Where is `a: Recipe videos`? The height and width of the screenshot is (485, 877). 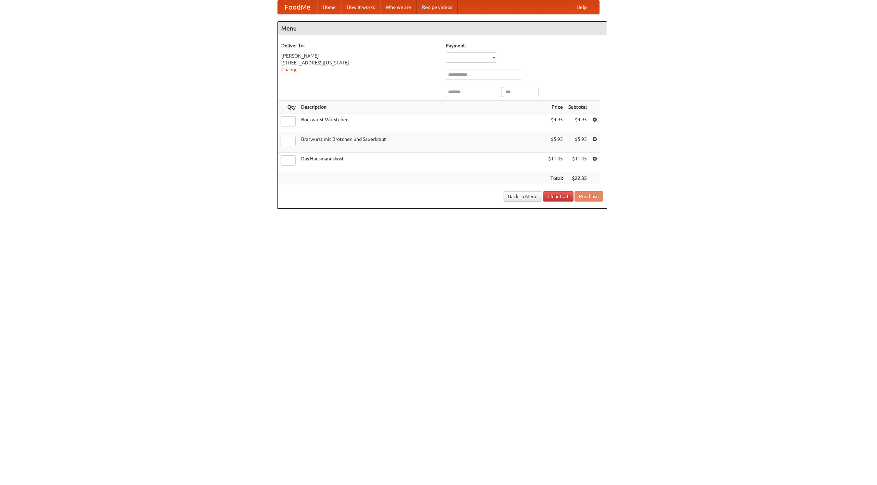 a: Recipe videos is located at coordinates (437, 7).